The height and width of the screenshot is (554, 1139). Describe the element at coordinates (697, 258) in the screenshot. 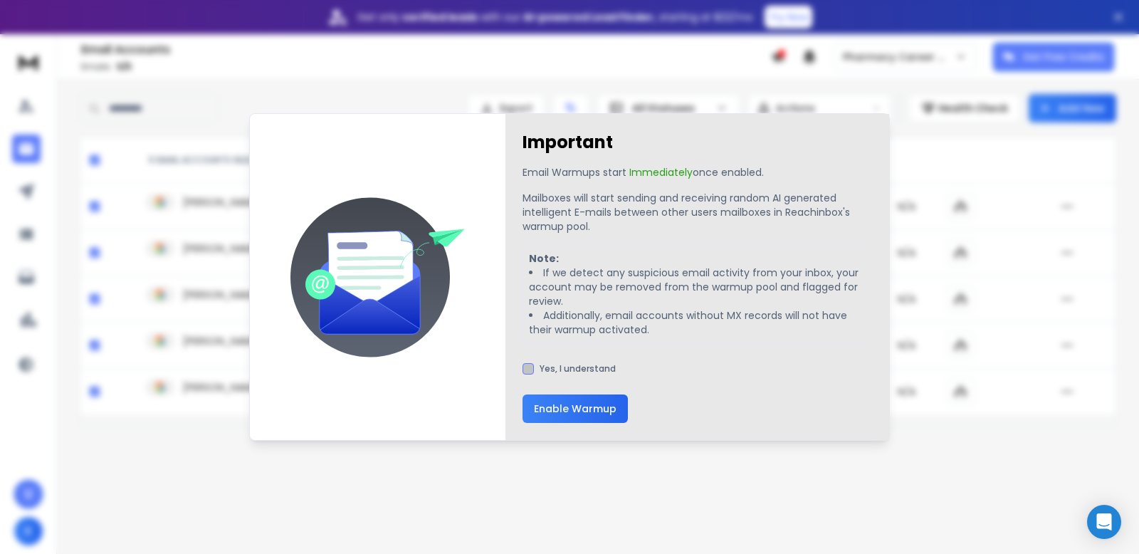

I see `p: Note:` at that location.